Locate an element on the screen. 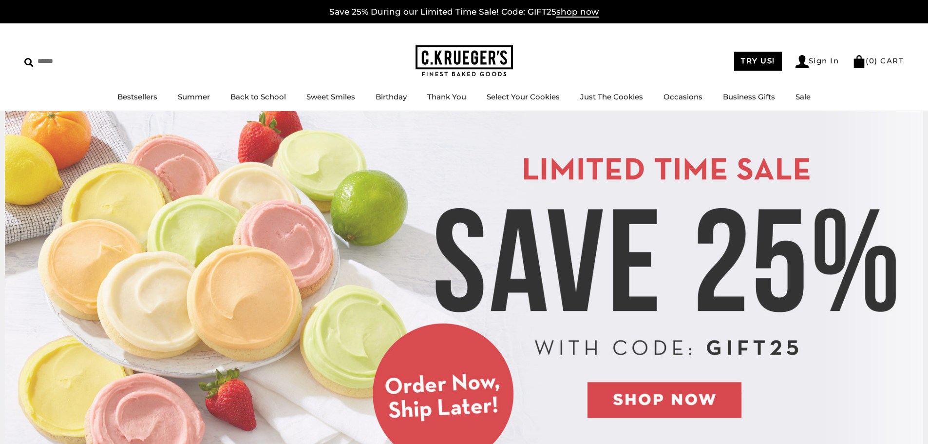  a: Just The Cookies is located at coordinates (611, 96).